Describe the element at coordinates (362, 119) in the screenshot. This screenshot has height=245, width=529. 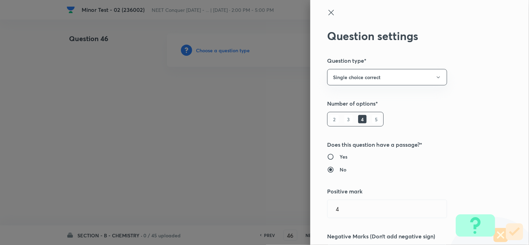
I see `h6: 4` at that location.